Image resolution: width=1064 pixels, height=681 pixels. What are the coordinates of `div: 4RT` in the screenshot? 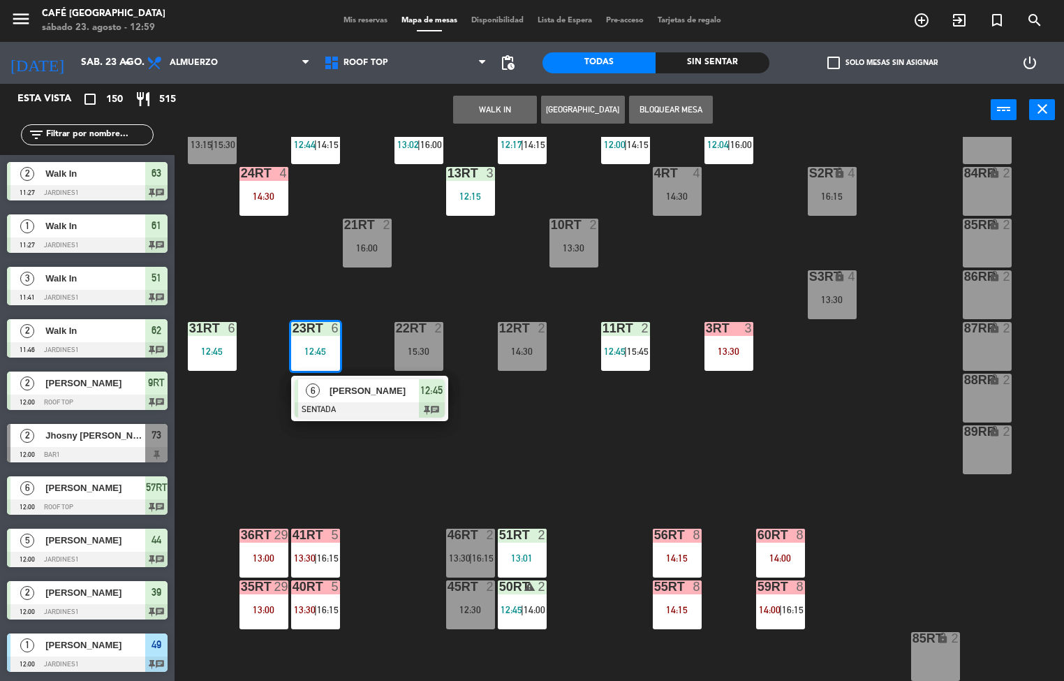 It's located at (654, 173).